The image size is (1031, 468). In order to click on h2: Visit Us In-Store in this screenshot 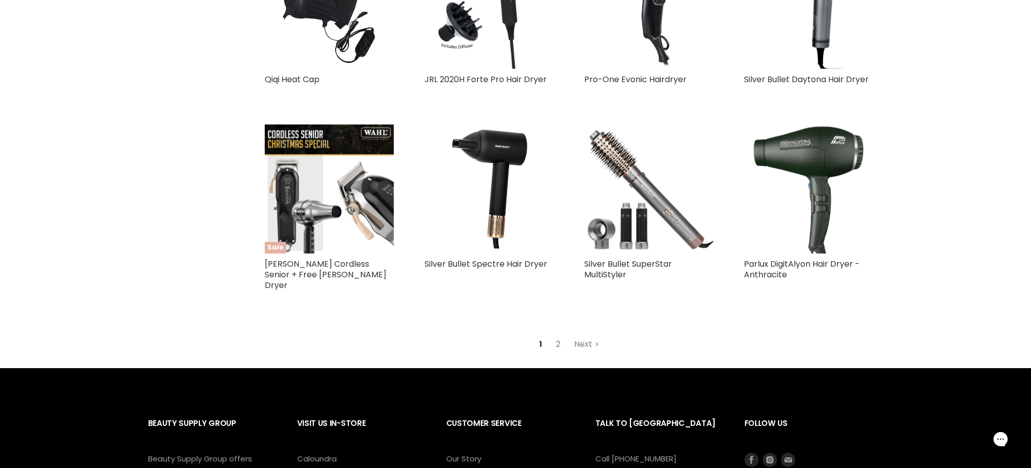, I will do `click(362, 432)`.